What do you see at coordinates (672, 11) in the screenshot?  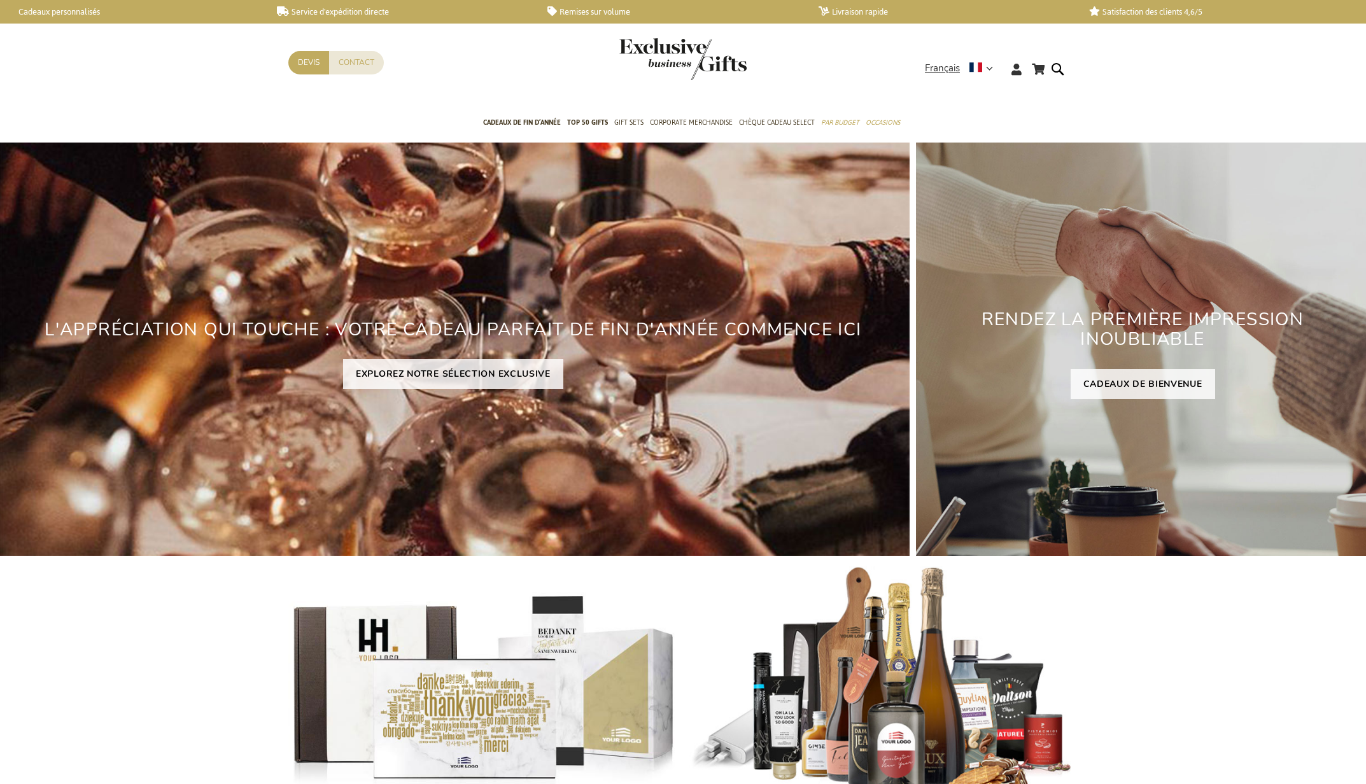 I see `a: Remises sur volume` at bounding box center [672, 11].